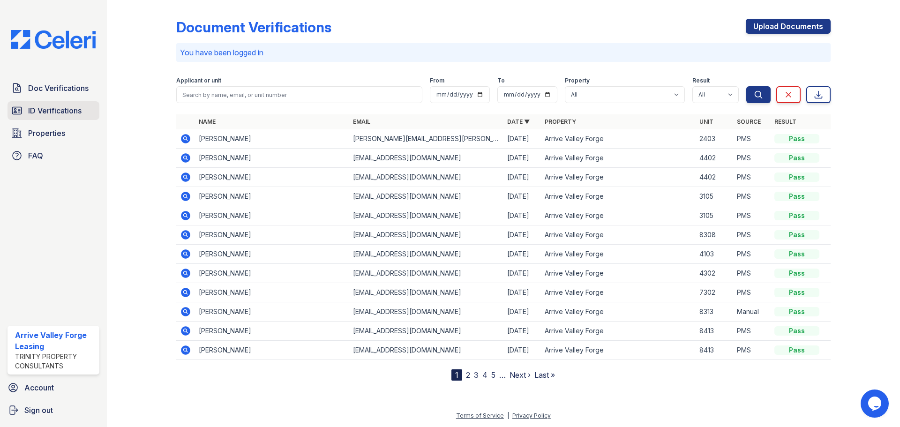 This screenshot has width=900, height=427. What do you see at coordinates (53, 410) in the screenshot?
I see `button: Sign out` at bounding box center [53, 410].